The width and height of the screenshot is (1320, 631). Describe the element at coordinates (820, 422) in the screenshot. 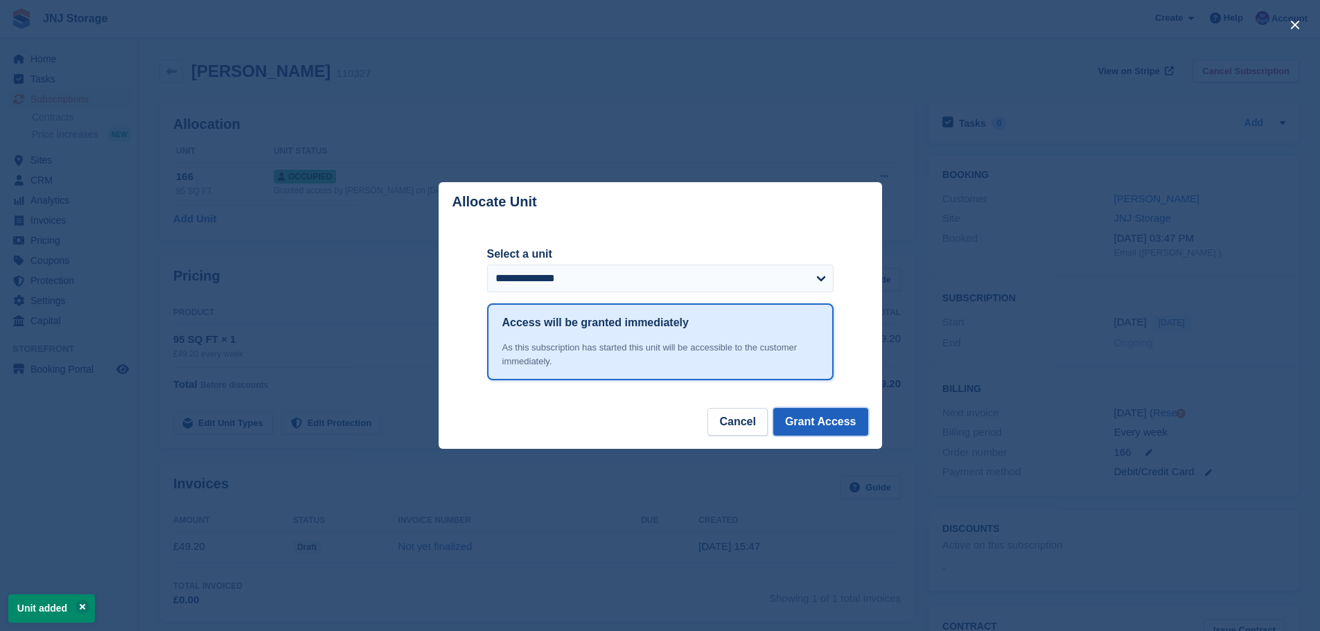

I see `button: Grant Access` at that location.